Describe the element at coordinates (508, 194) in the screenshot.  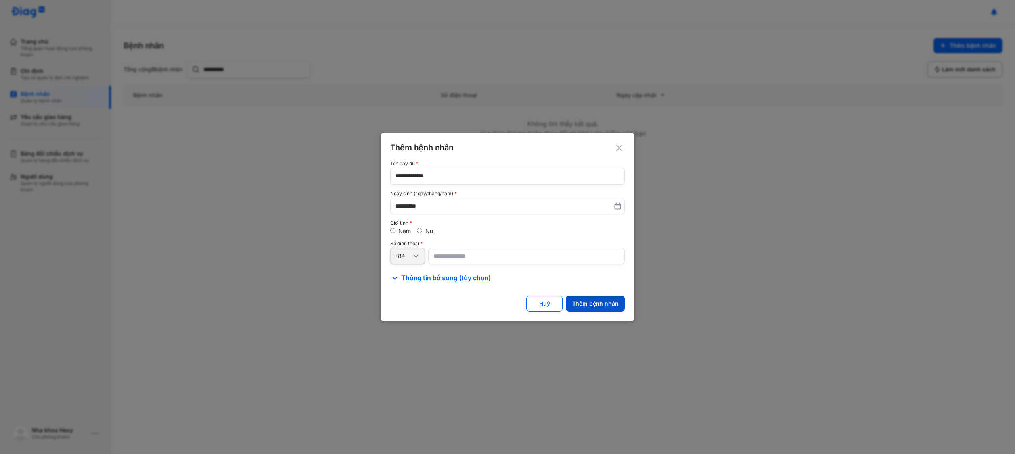
I see `div: Ngày sinh (ngày/tháng/năm)` at that location.